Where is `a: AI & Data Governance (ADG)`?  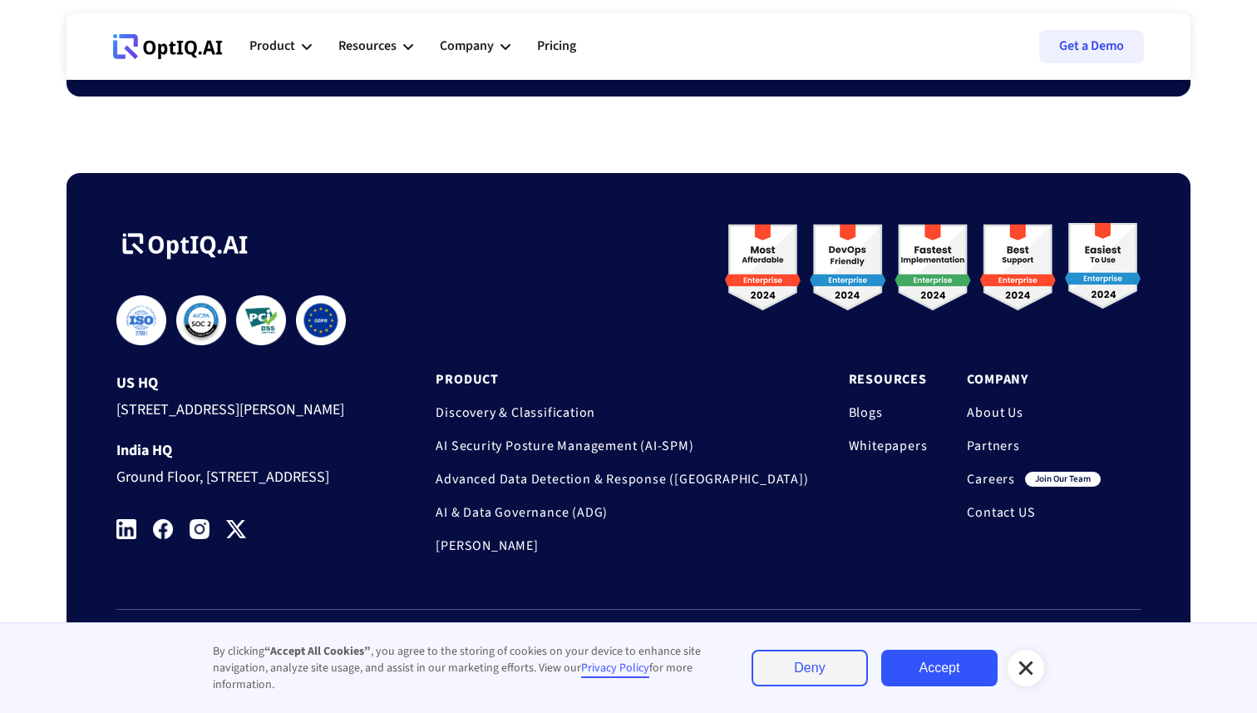 a: AI & Data Governance (ADG) is located at coordinates (622, 512).